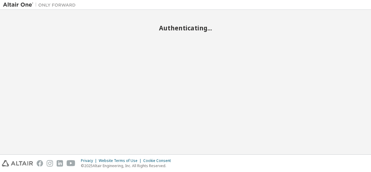  Describe the element at coordinates (71, 163) in the screenshot. I see `img: youtube.svg` at that location.